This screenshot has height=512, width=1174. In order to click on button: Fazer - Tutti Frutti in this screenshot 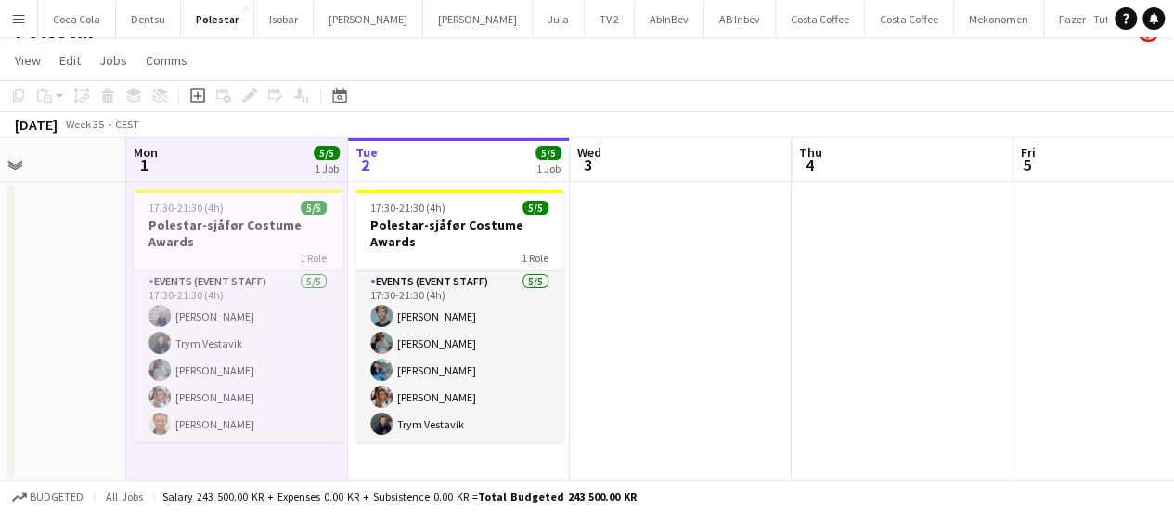, I will do `click(1102, 19)`.